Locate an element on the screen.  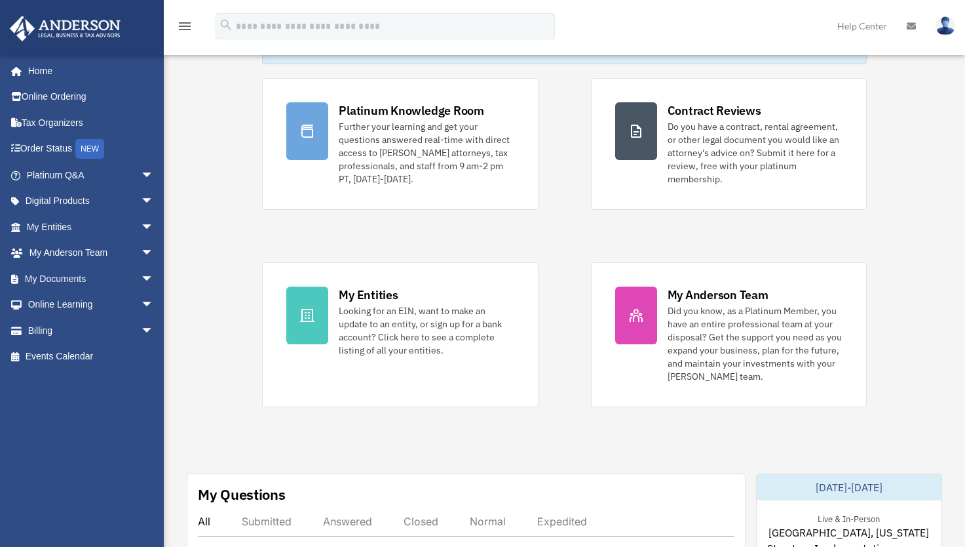
a: Platinum Knowledge Room Further your learning and get your questions answered real-time with dire... is located at coordinates (400, 144).